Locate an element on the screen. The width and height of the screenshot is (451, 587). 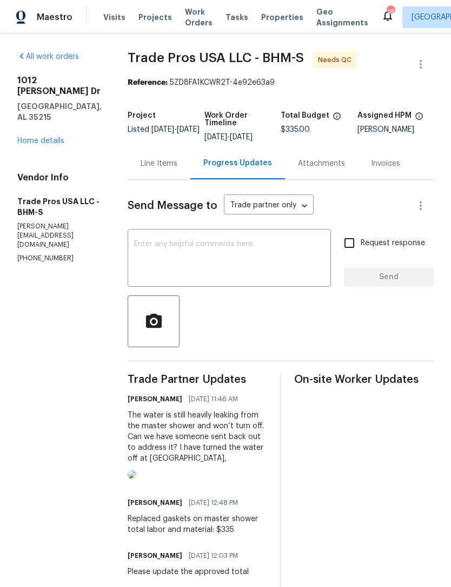
div: Replaced gaskets on master shower total labor and material: $335 is located at coordinates (197, 525).